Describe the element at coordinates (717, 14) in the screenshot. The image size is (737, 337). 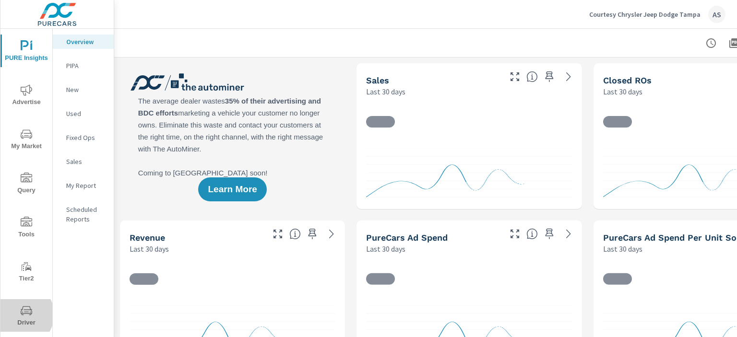
I see `div: AS` at that location.